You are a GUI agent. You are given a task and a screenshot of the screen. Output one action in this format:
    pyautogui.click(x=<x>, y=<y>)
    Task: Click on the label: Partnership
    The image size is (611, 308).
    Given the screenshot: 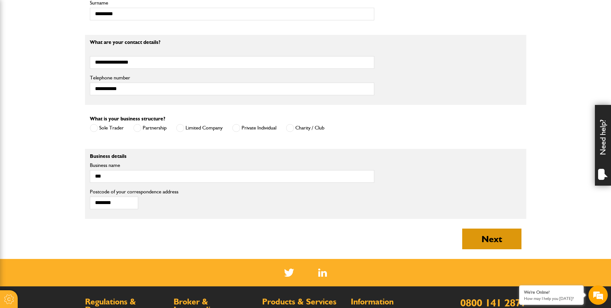 What is the action you would take?
    pyautogui.click(x=150, y=128)
    